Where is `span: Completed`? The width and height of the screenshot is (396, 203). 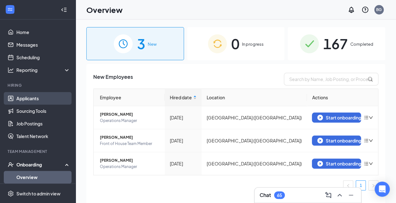
span: Completed is located at coordinates (362, 44).